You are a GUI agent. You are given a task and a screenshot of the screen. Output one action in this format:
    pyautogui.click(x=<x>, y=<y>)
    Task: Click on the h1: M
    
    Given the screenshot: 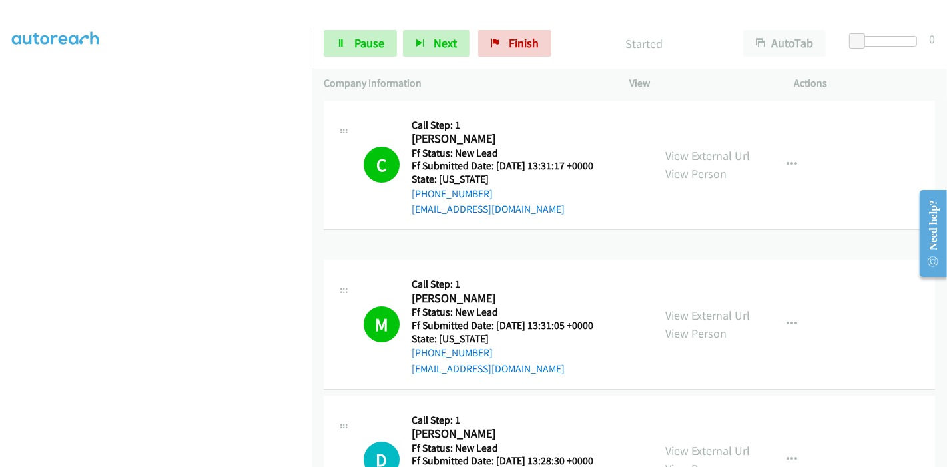 What is the action you would take?
    pyautogui.click(x=382, y=324)
    